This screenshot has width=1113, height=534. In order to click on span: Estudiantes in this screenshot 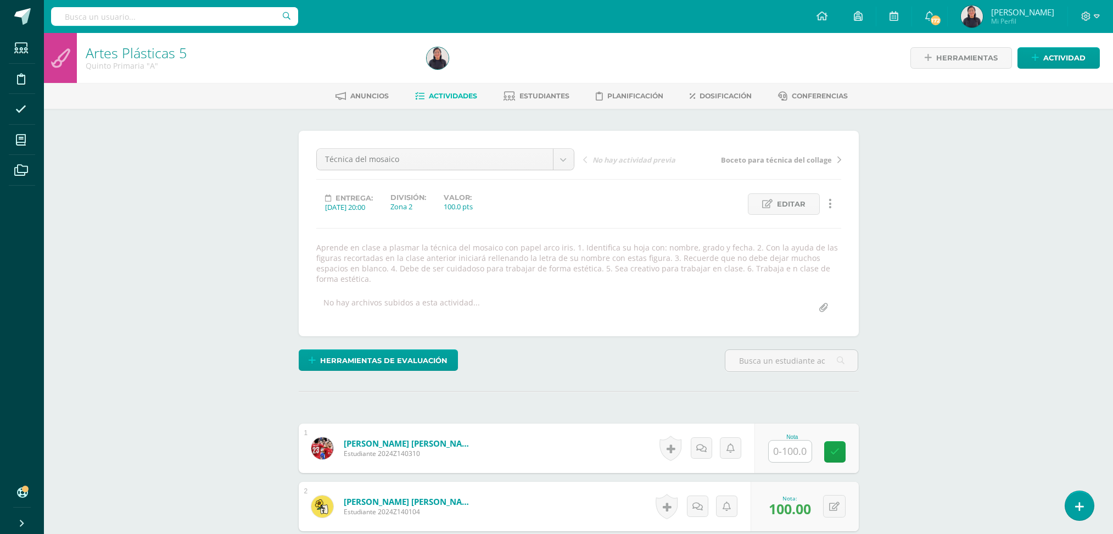, I will do `click(544, 96)`.